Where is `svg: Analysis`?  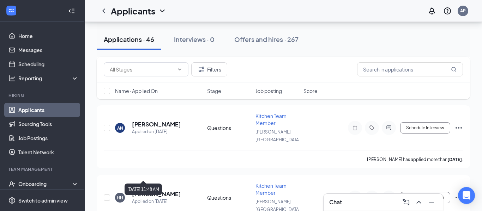
svg: Analysis is located at coordinates (12, 78).